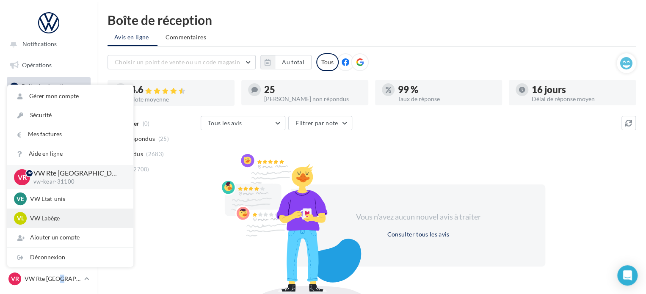  What do you see at coordinates (49, 192) in the screenshot?
I see `a: Calendrier` at bounding box center [49, 192].